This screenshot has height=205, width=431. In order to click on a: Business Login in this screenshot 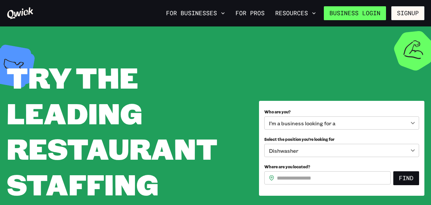, I will do `click(355, 13)`.